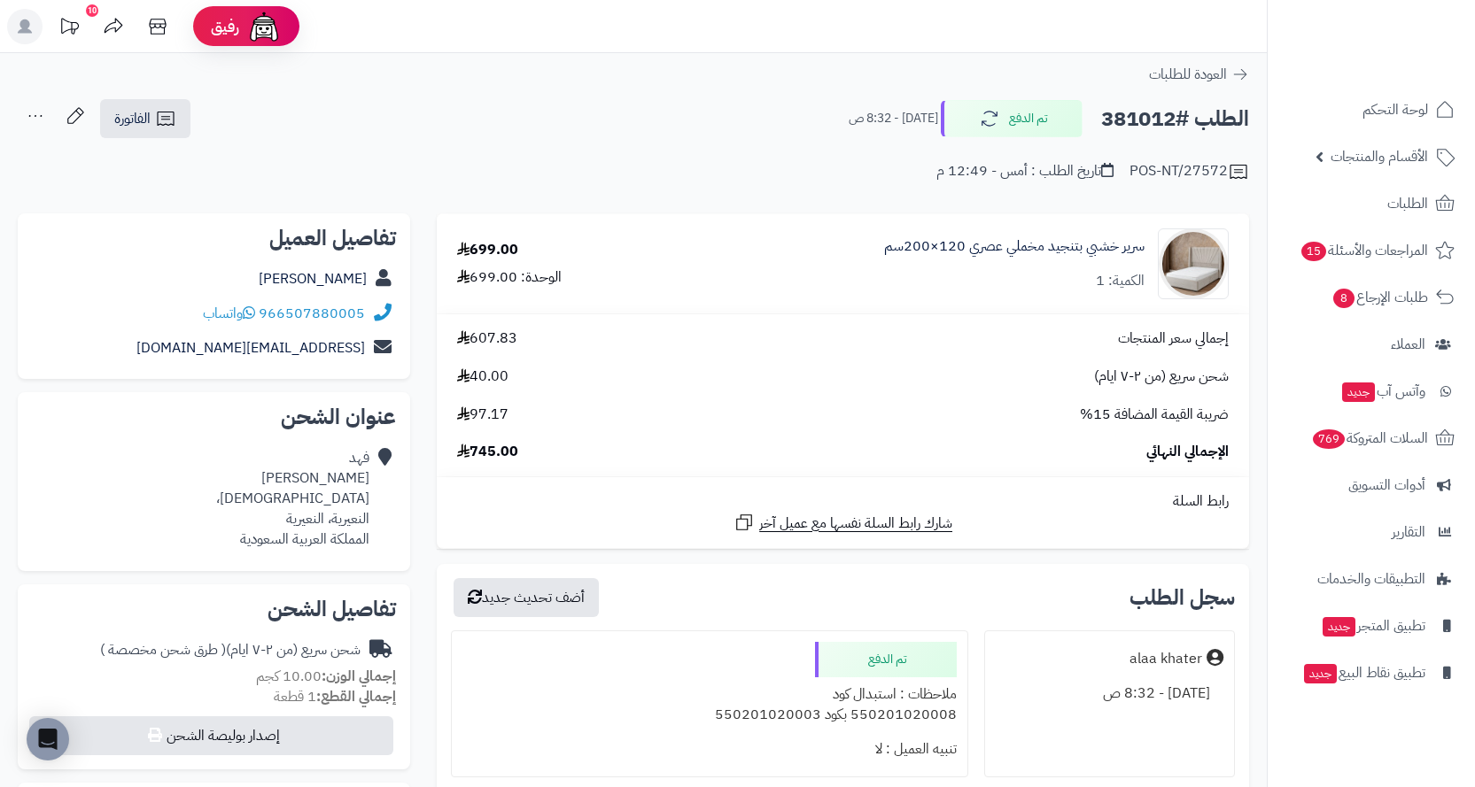 This screenshot has height=787, width=1475. I want to click on span: شارك رابط السلة نفسها مع عميل آخر, so click(855, 523).